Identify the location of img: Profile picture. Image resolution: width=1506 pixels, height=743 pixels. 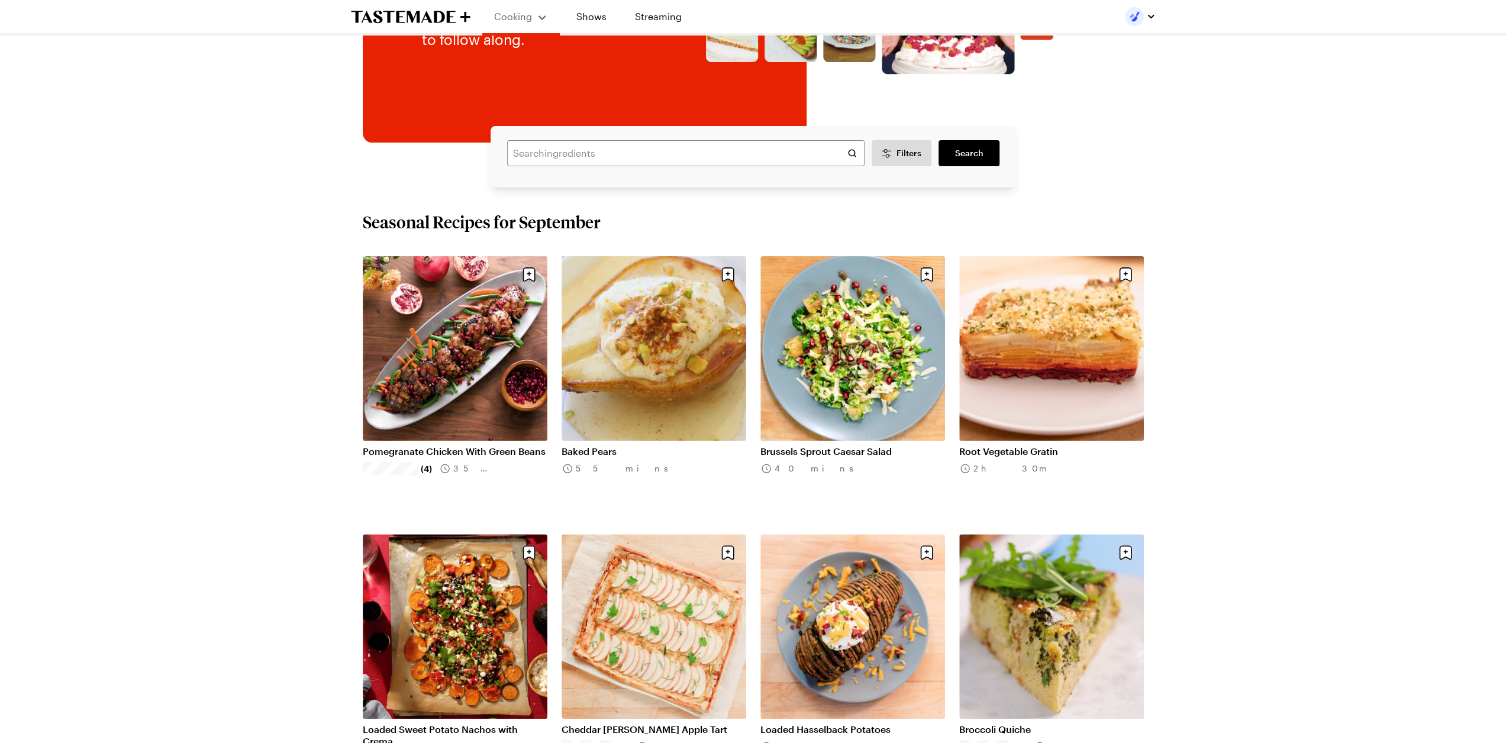
(1134, 17).